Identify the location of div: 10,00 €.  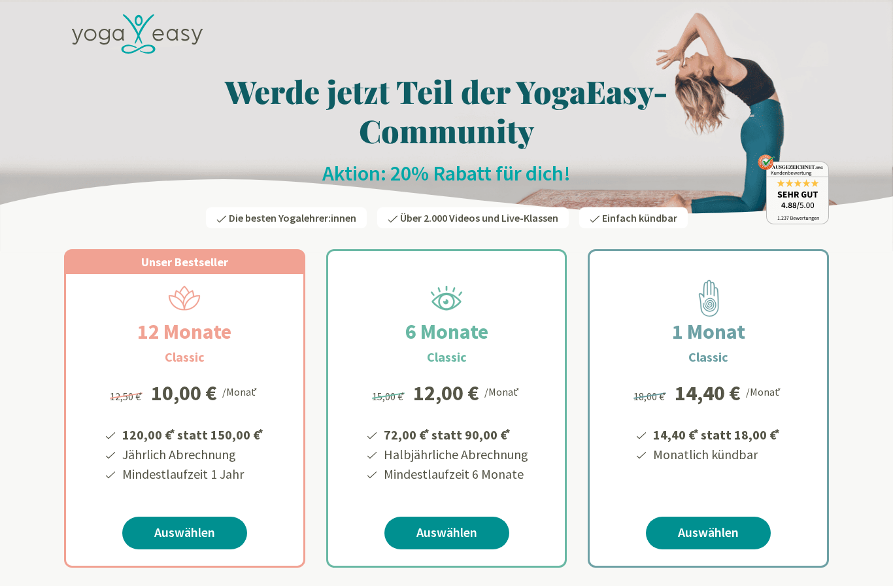
(184, 393).